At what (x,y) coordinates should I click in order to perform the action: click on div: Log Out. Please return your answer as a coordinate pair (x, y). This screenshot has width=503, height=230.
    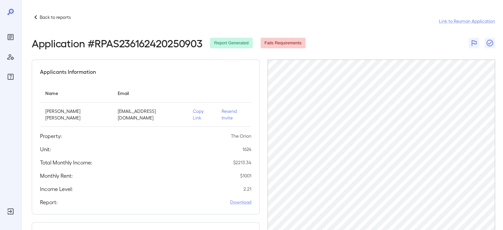
    Looking at the image, I should click on (11, 211).